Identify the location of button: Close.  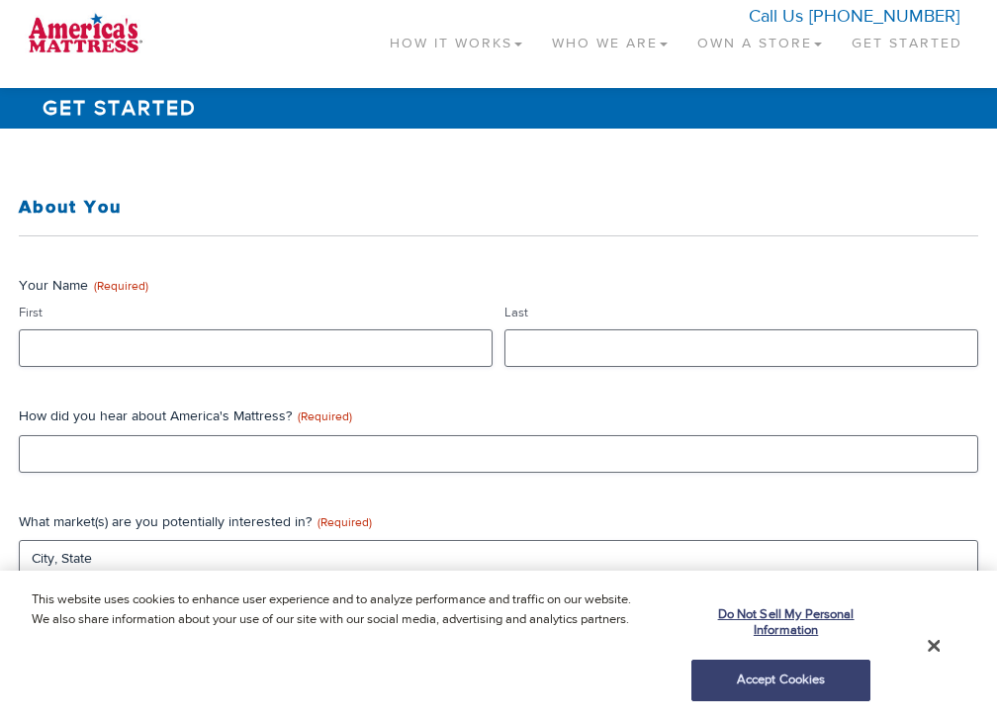
(934, 646).